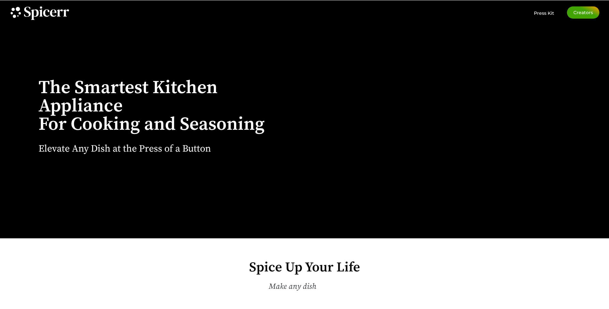 The height and width of the screenshot is (309, 609). Describe the element at coordinates (583, 13) in the screenshot. I see `span: Creators` at that location.